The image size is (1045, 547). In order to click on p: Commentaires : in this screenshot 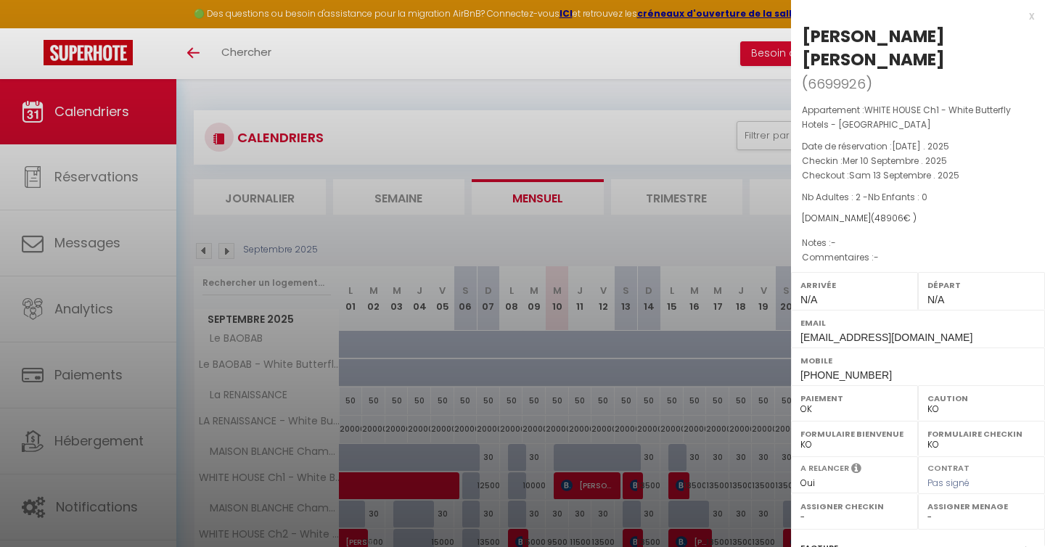, I will do `click(918, 258)`.